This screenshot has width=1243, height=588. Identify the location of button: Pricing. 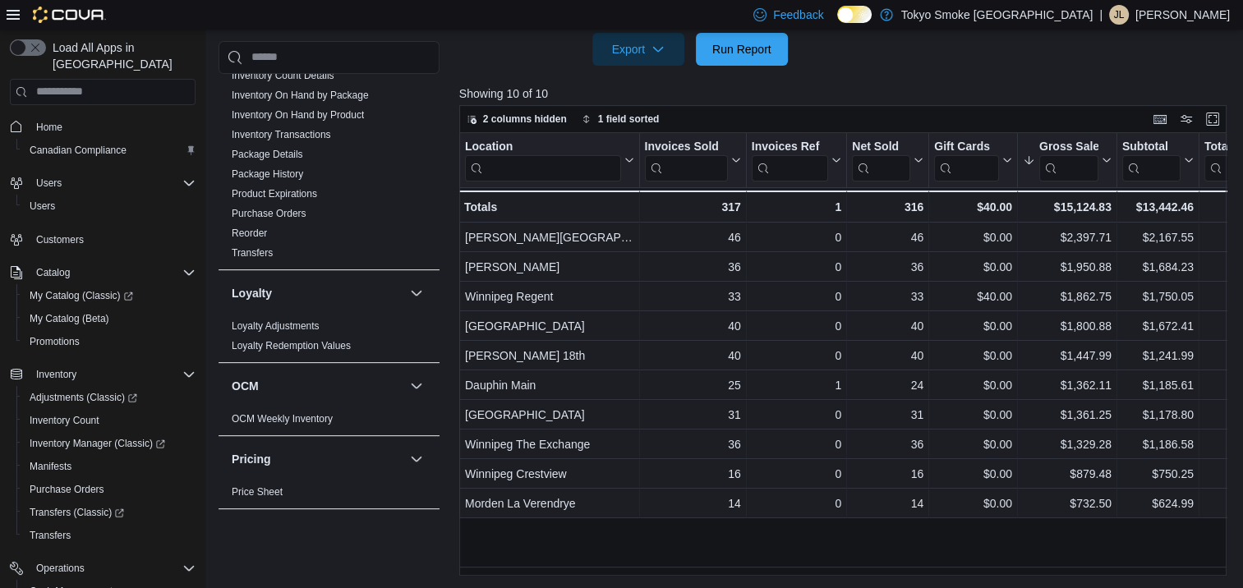
(416, 459).